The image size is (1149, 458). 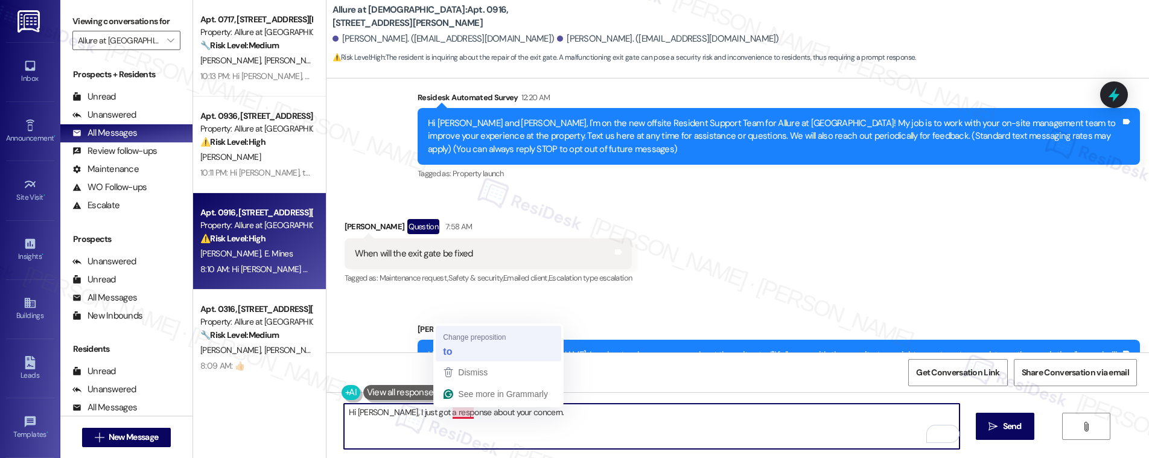 What do you see at coordinates (414, 278) in the screenshot?
I see `span: Maintenance request ,` at bounding box center [414, 278].